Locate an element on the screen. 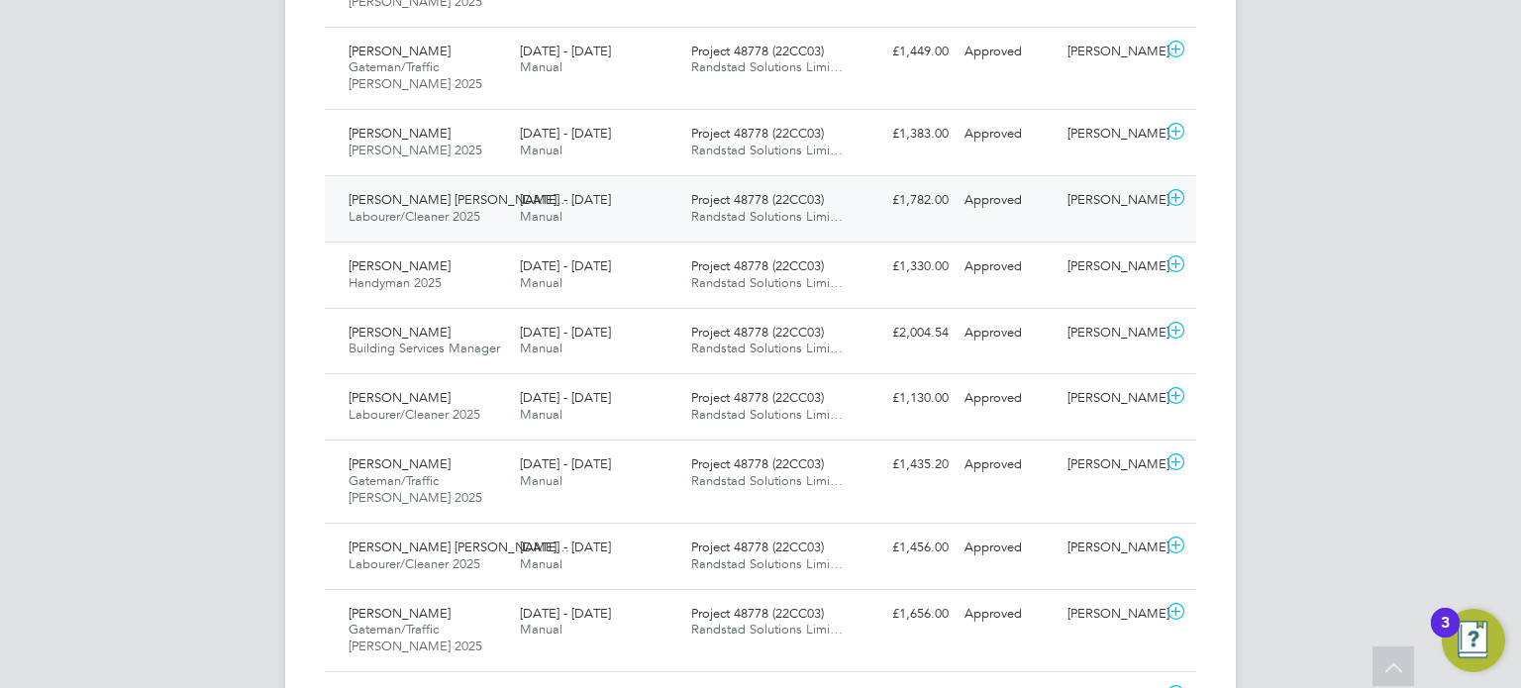 The width and height of the screenshot is (1521, 688). span: Handyman 2025 is located at coordinates (395, 282).